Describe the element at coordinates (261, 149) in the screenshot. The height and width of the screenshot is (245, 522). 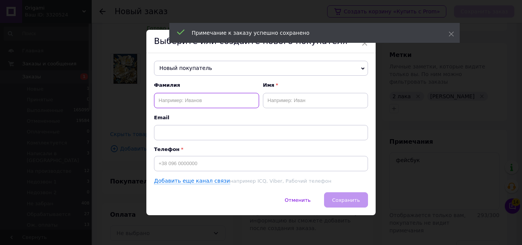
I see `p: Телефон` at that location.